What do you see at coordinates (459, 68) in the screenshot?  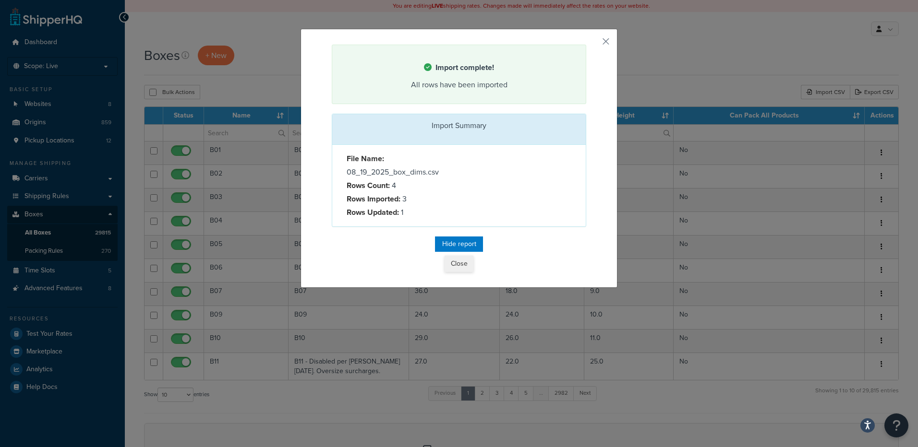 I see `h4: Import complete!` at bounding box center [459, 68].